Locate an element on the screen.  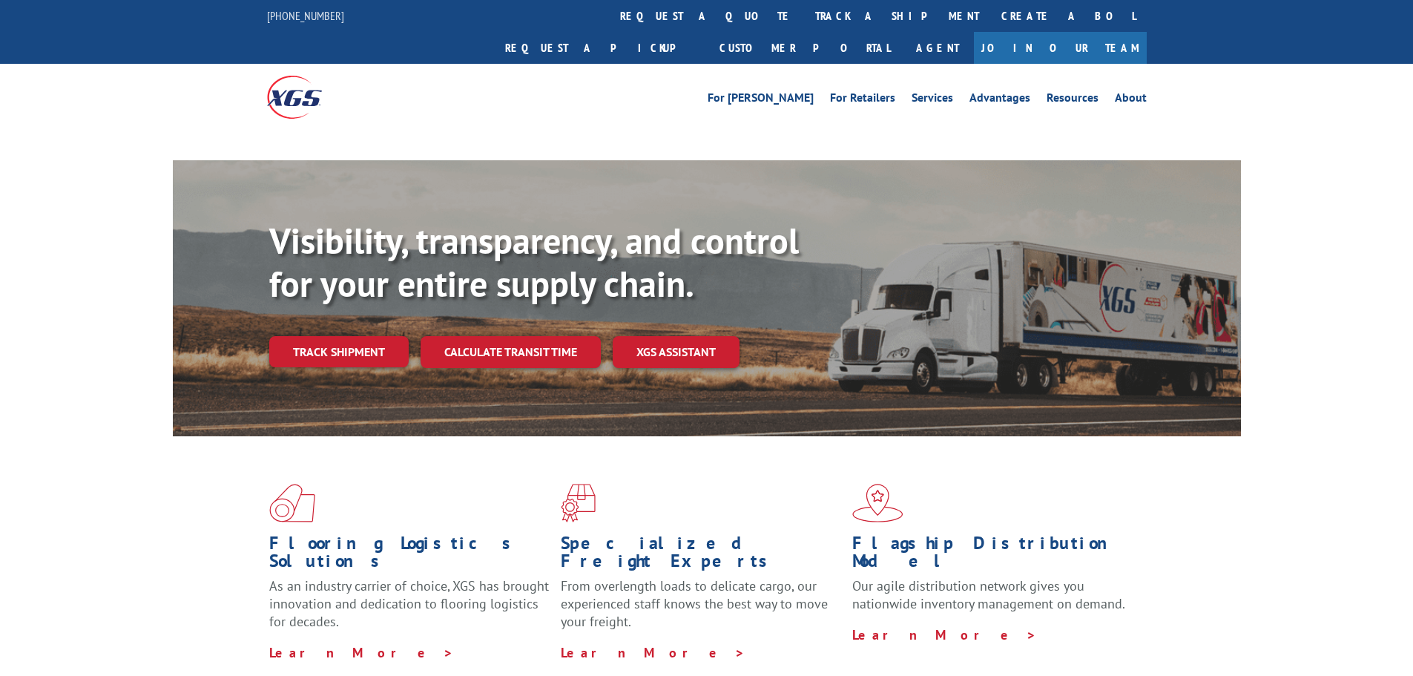
a: About is located at coordinates (1131, 100).